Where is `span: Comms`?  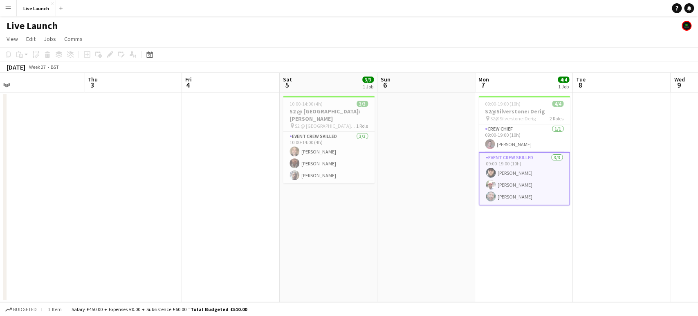
span: Comms is located at coordinates (73, 39).